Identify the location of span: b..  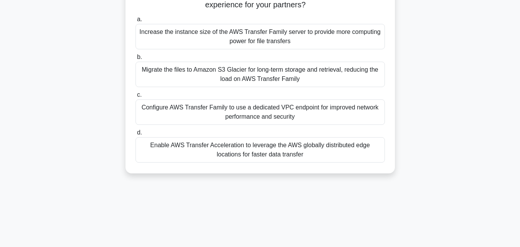
(139, 57).